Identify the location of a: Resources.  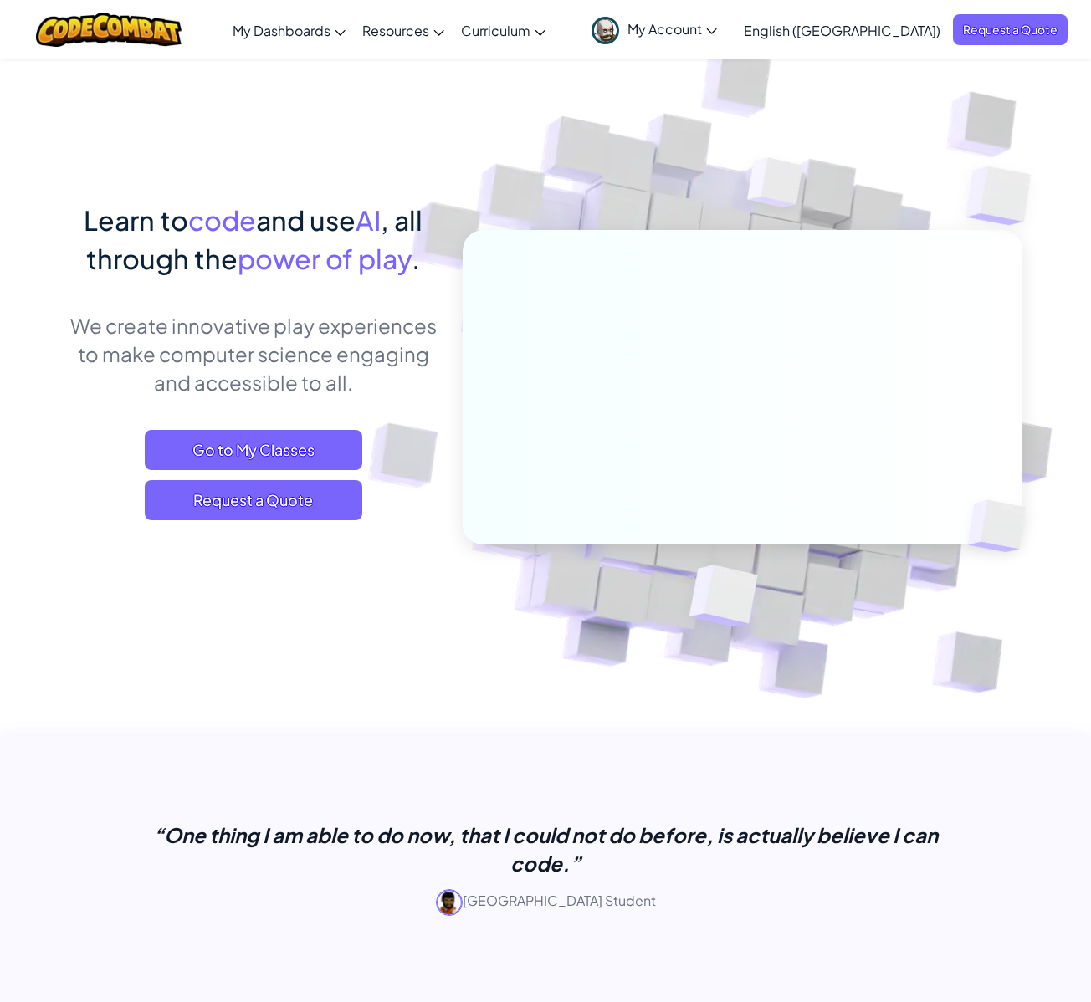
(403, 30).